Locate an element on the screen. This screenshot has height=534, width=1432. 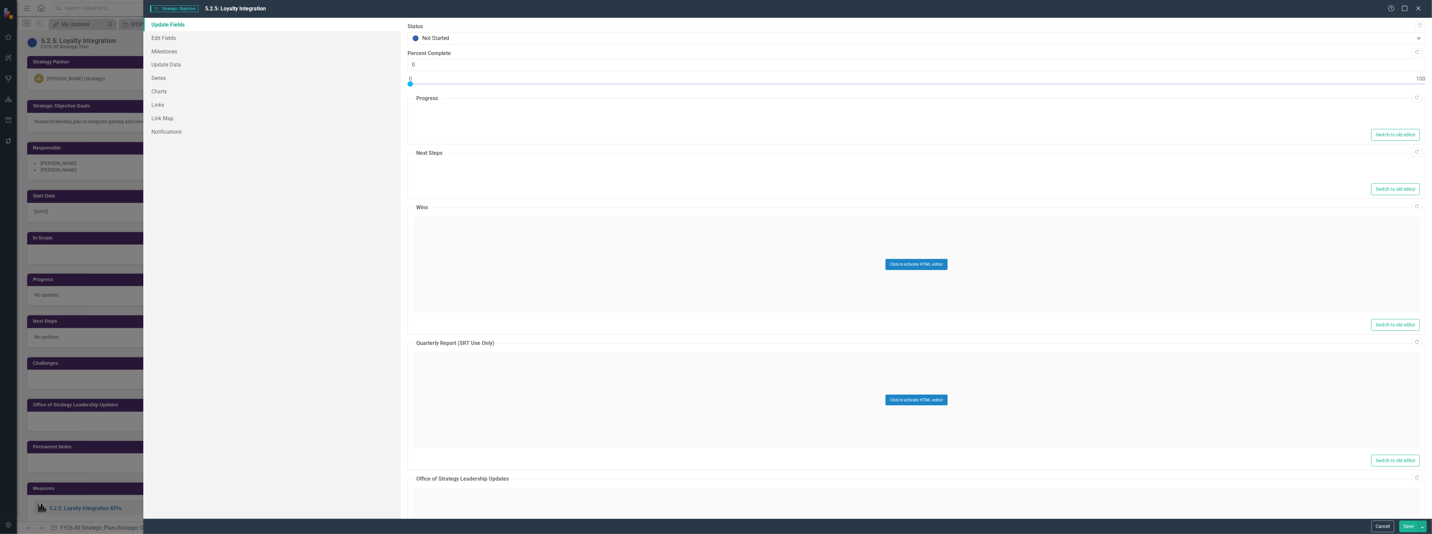
button: Save is located at coordinates (1409, 526).